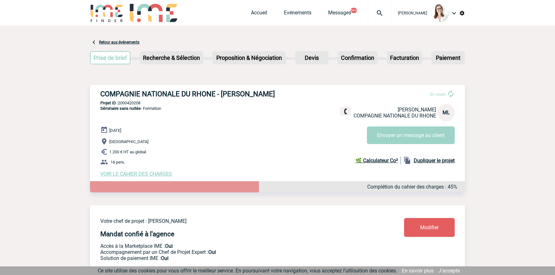  Describe the element at coordinates (345, 111) in the screenshot. I see `img: fixe.png` at that location.